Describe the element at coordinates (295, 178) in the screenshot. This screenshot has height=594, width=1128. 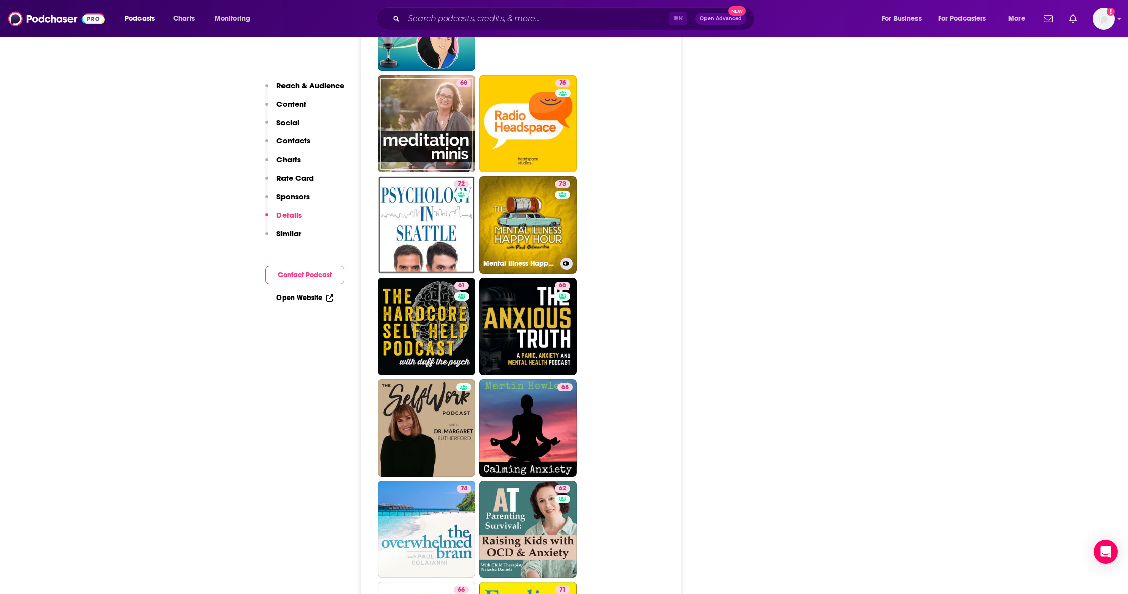
I see `p: Rate Card` at that location.